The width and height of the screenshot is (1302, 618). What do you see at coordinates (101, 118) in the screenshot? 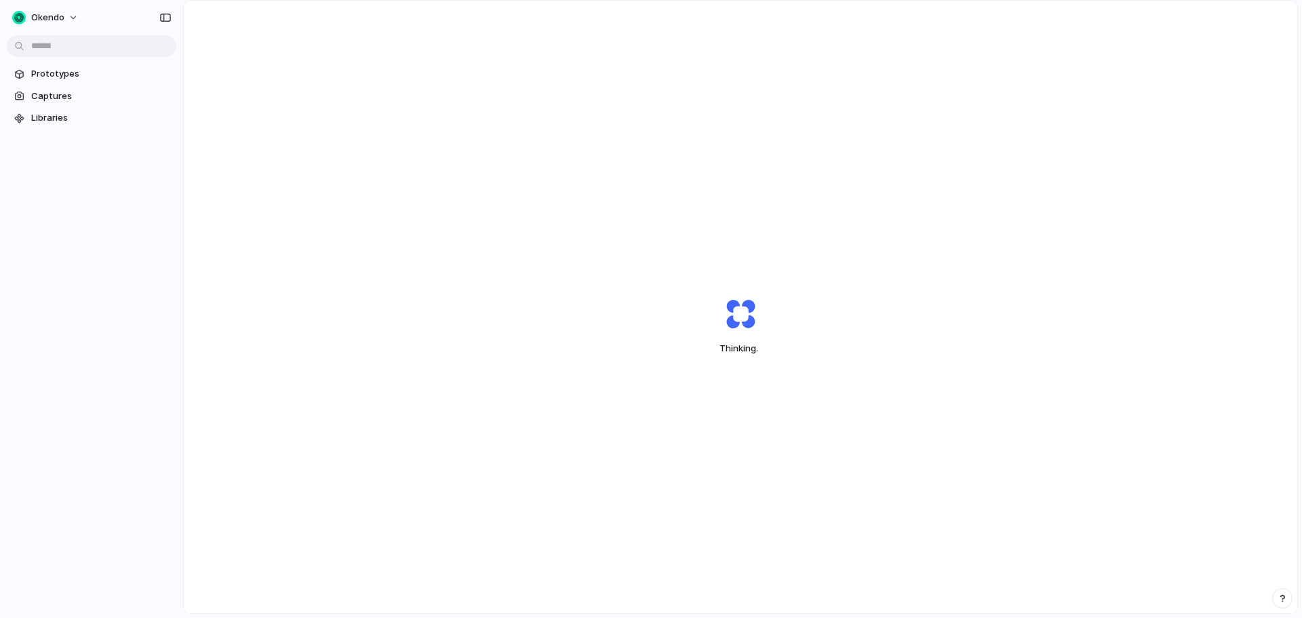
I see `span: Libraries` at bounding box center [101, 118].